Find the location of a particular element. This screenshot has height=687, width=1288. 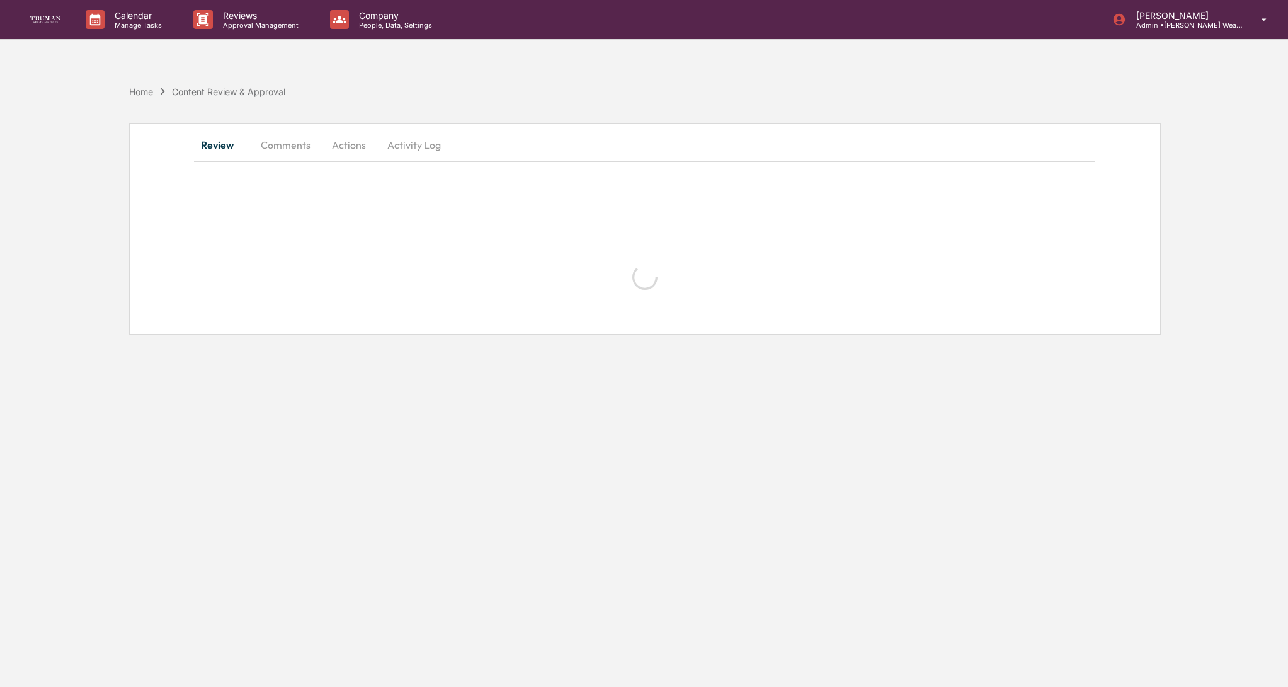

p: Reviews is located at coordinates (259, 15).